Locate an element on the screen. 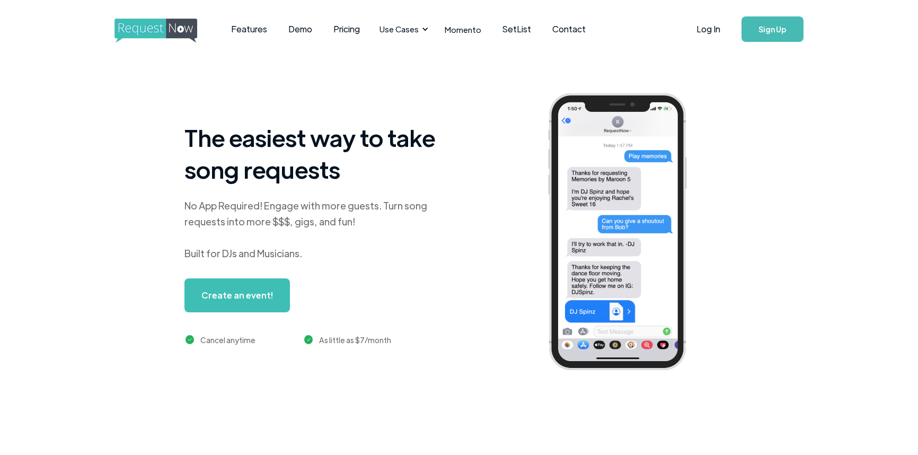 The width and height of the screenshot is (918, 455). a: Momento is located at coordinates (463, 29).